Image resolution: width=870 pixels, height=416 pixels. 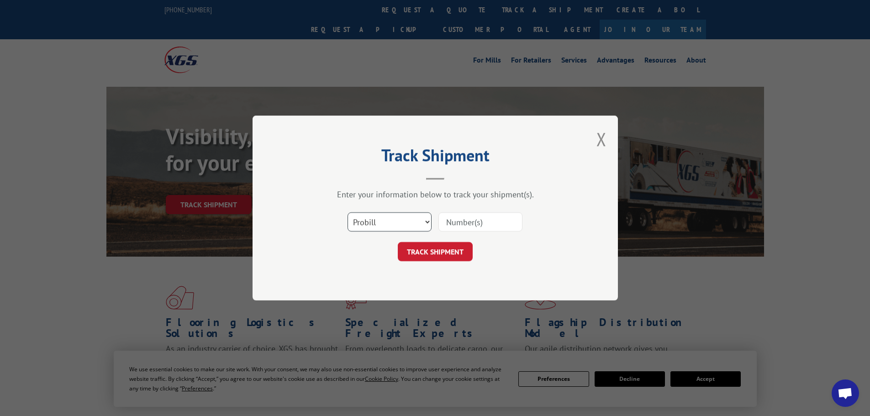 What do you see at coordinates (435, 194) in the screenshot?
I see `div: Enter your information below to track your shipment(s).` at bounding box center [435, 194].